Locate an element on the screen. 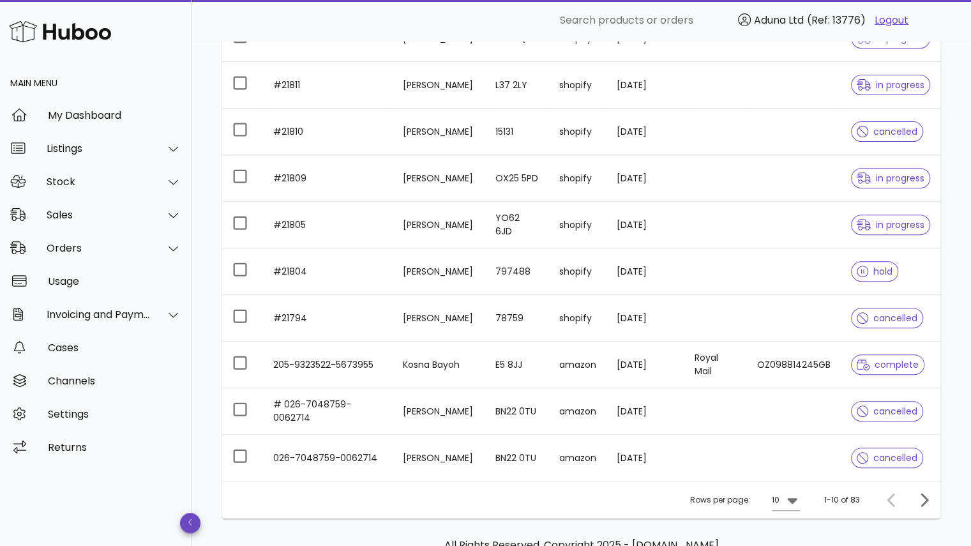 Image resolution: width=971 pixels, height=546 pixels. td: L37 2LY is located at coordinates (517, 85).